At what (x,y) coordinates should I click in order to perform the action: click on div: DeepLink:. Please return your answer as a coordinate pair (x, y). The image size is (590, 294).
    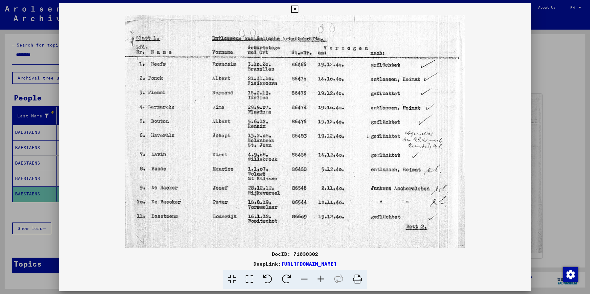
    Looking at the image, I should click on (295, 264).